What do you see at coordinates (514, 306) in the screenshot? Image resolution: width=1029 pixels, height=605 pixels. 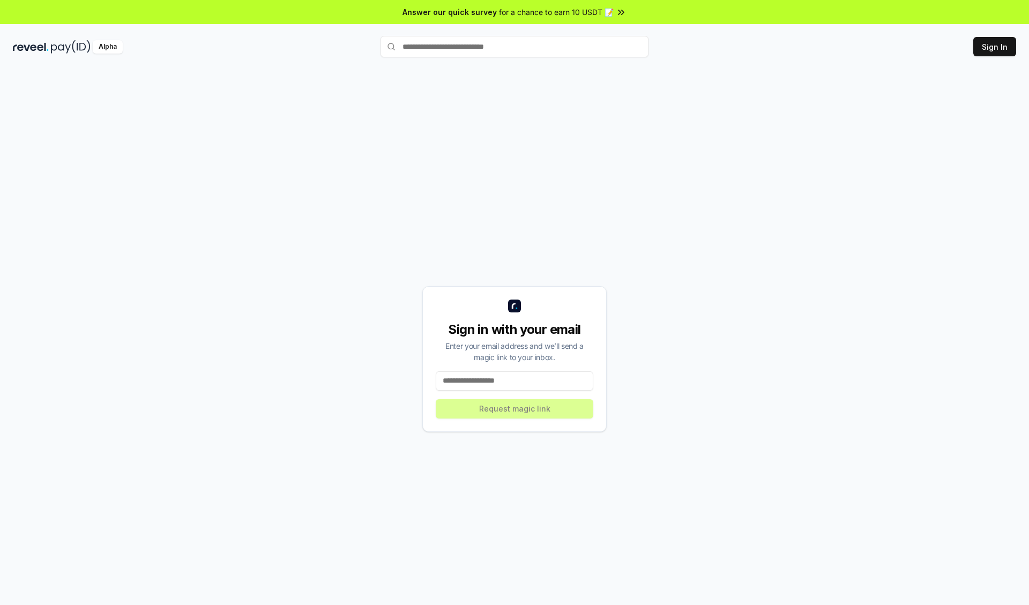 I see `img: logo_small` at bounding box center [514, 306].